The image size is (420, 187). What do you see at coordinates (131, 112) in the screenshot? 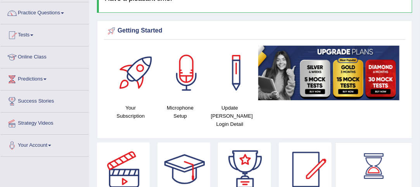
I see `h4: Your Subscription` at bounding box center [131, 112].